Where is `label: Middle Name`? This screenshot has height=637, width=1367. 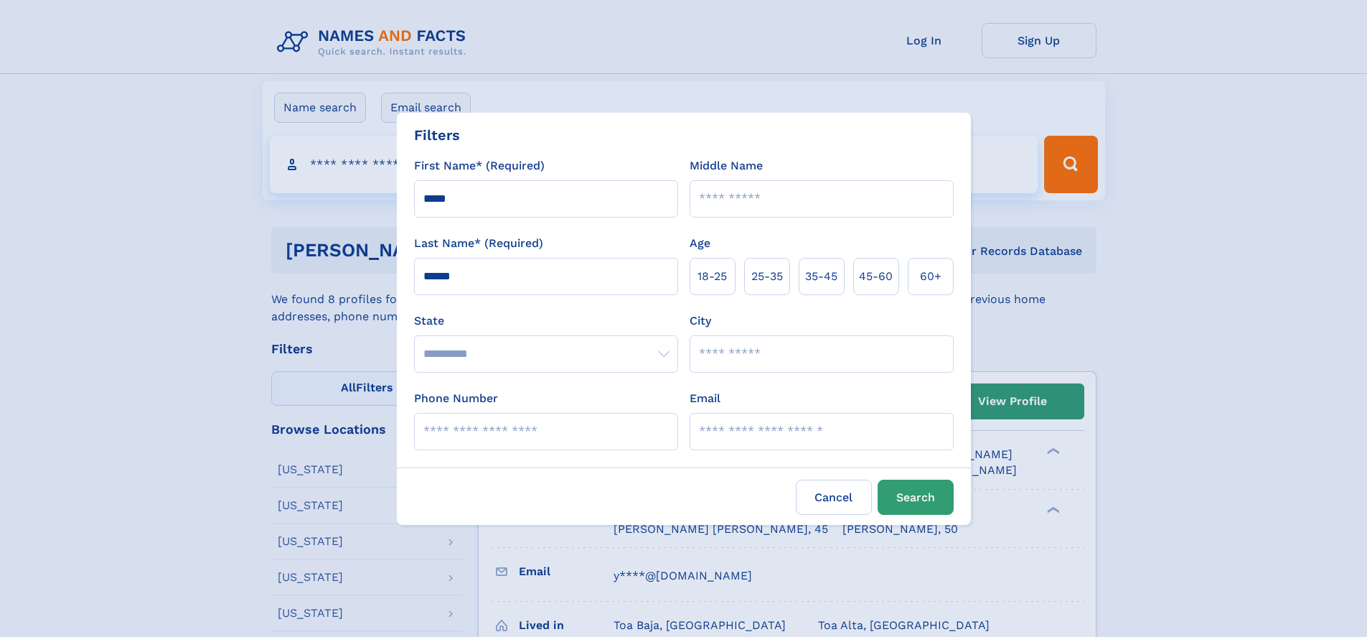
label: Middle Name is located at coordinates (726, 166).